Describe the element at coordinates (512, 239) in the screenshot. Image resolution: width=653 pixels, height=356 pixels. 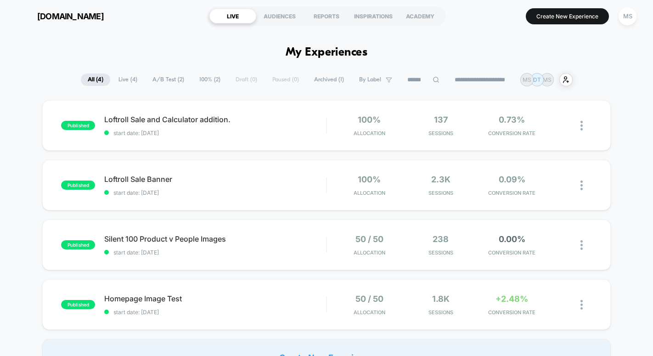
I see `span: 0.00%` at that location.